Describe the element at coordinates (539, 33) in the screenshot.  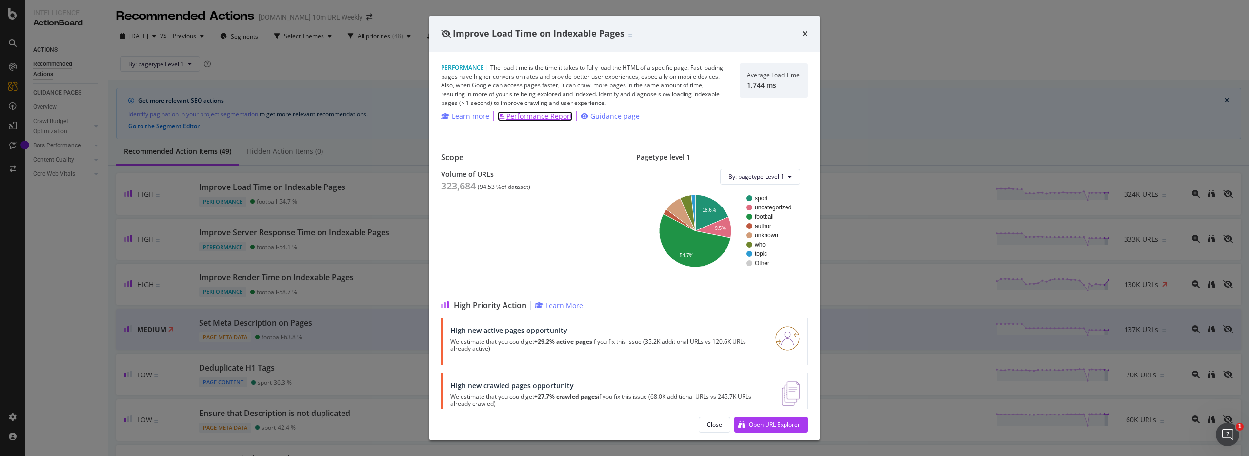
I see `span: Improve Load Time on Indexable Pages` at that location.